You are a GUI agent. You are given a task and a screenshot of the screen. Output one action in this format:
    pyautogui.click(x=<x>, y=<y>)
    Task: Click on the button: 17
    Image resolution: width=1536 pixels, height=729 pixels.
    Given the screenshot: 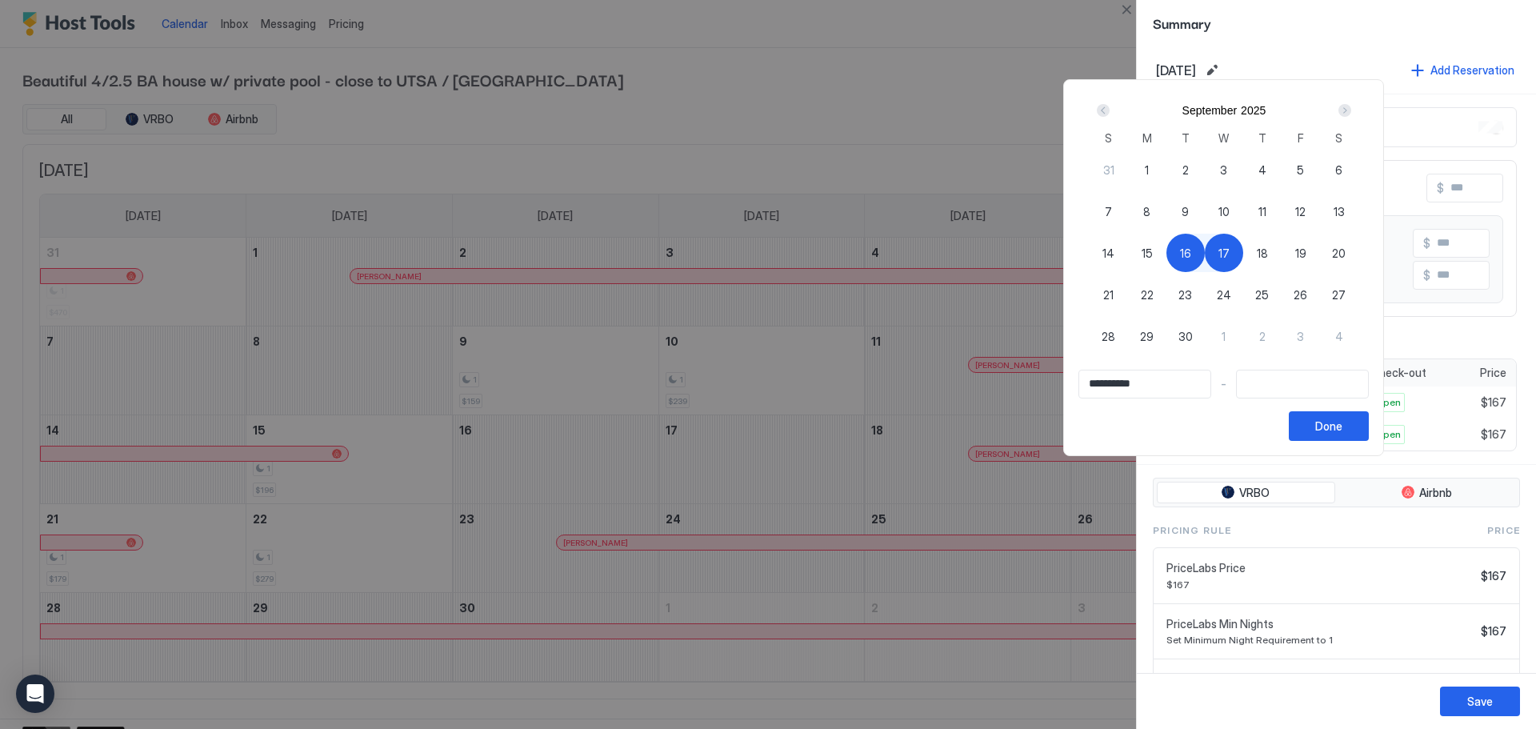 What is the action you would take?
    pyautogui.click(x=1224, y=253)
    